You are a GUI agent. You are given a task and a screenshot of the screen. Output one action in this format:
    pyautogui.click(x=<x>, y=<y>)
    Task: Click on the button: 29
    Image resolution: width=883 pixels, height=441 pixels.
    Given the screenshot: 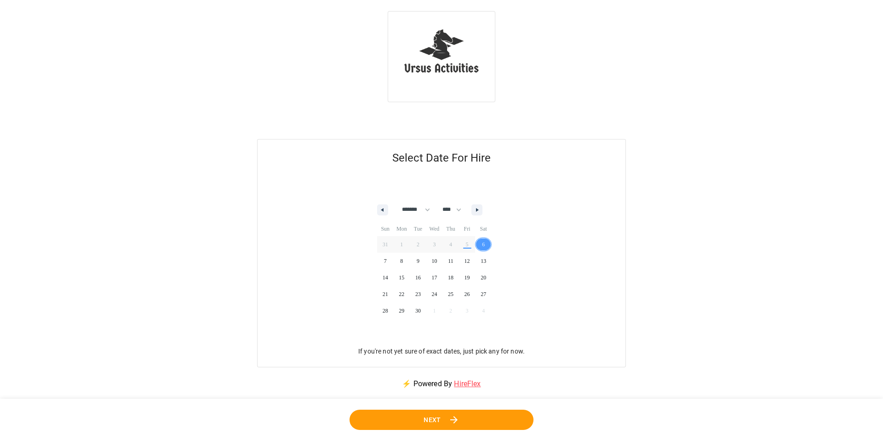 What is the action you would take?
    pyautogui.click(x=402, y=311)
    